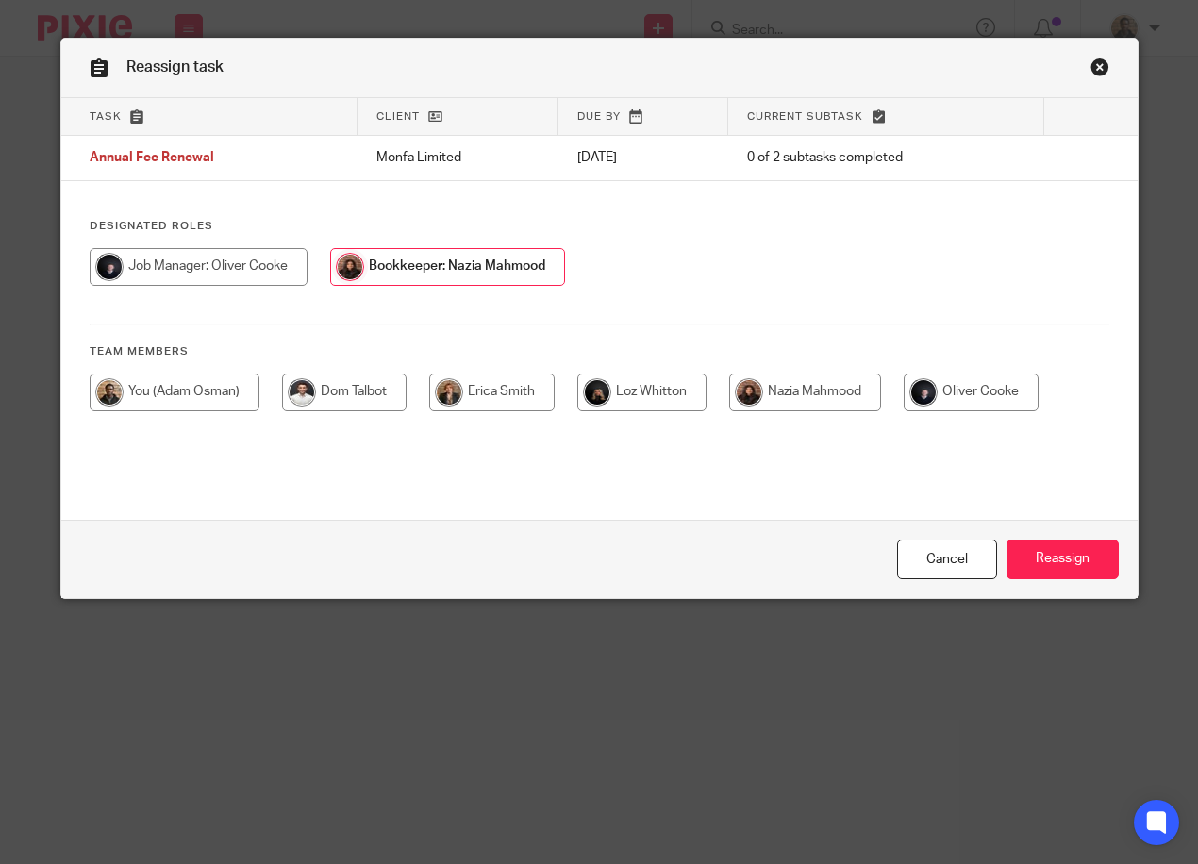 This screenshot has height=864, width=1198. I want to click on h4: Team members, so click(599, 352).